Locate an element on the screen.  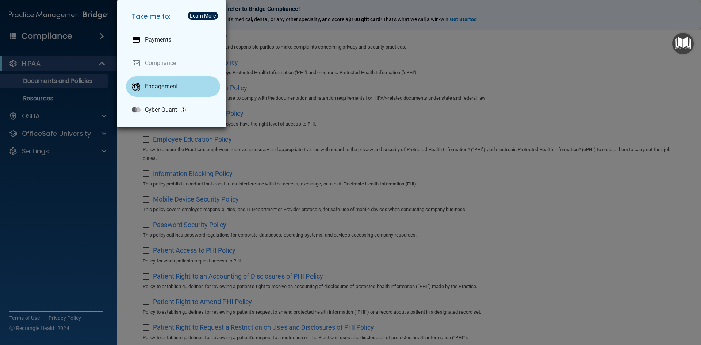
h5: Take me to: is located at coordinates (173, 16).